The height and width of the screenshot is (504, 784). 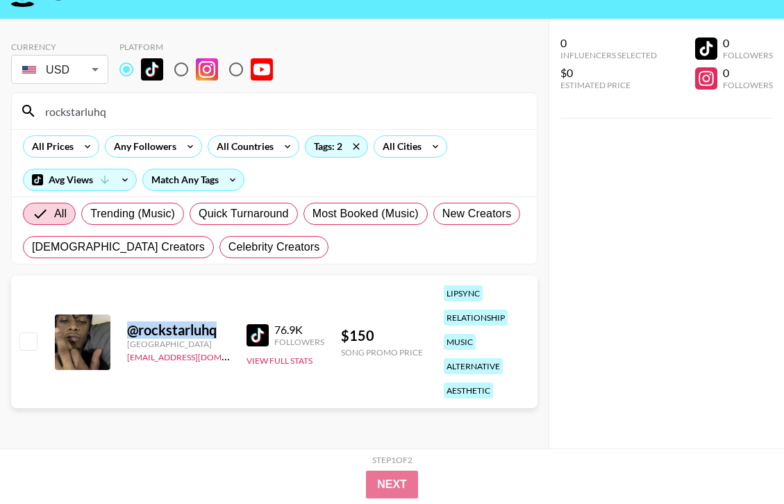 I want to click on span: New Creators, so click(x=477, y=214).